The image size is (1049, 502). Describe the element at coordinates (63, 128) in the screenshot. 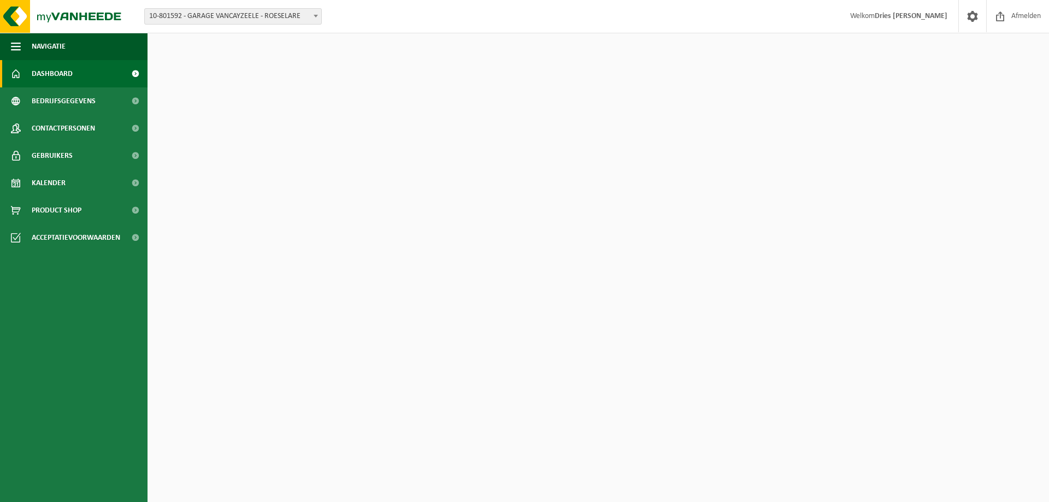

I see `span: Contactpersonen` at that location.